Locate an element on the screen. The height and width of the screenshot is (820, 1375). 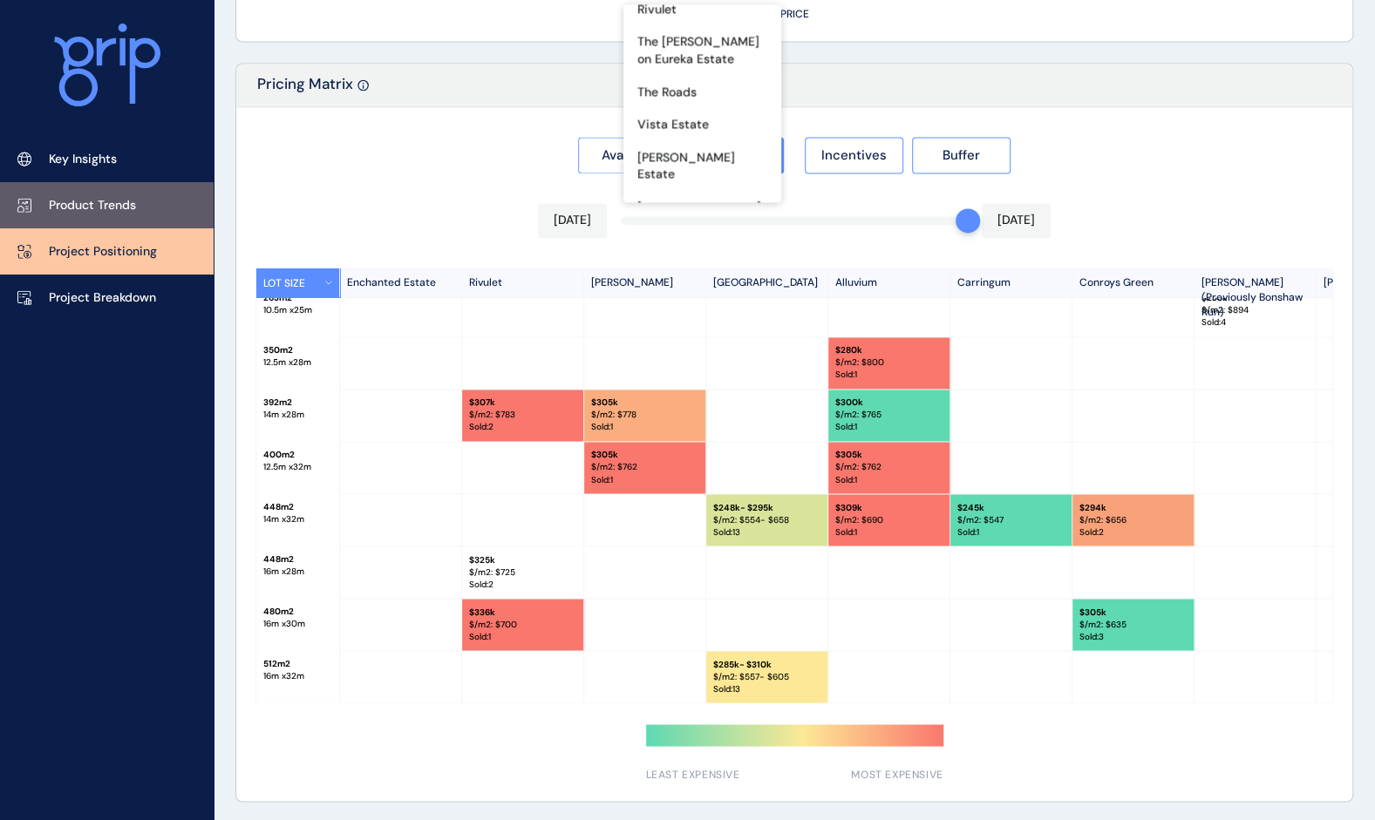
p: 392 m2 is located at coordinates (297, 403).